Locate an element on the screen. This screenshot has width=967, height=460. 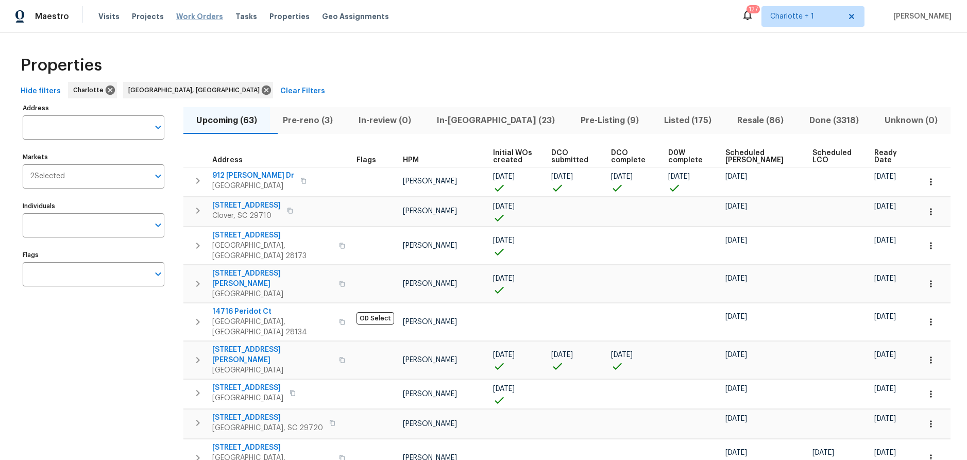
span: OD Select is located at coordinates (375, 319).